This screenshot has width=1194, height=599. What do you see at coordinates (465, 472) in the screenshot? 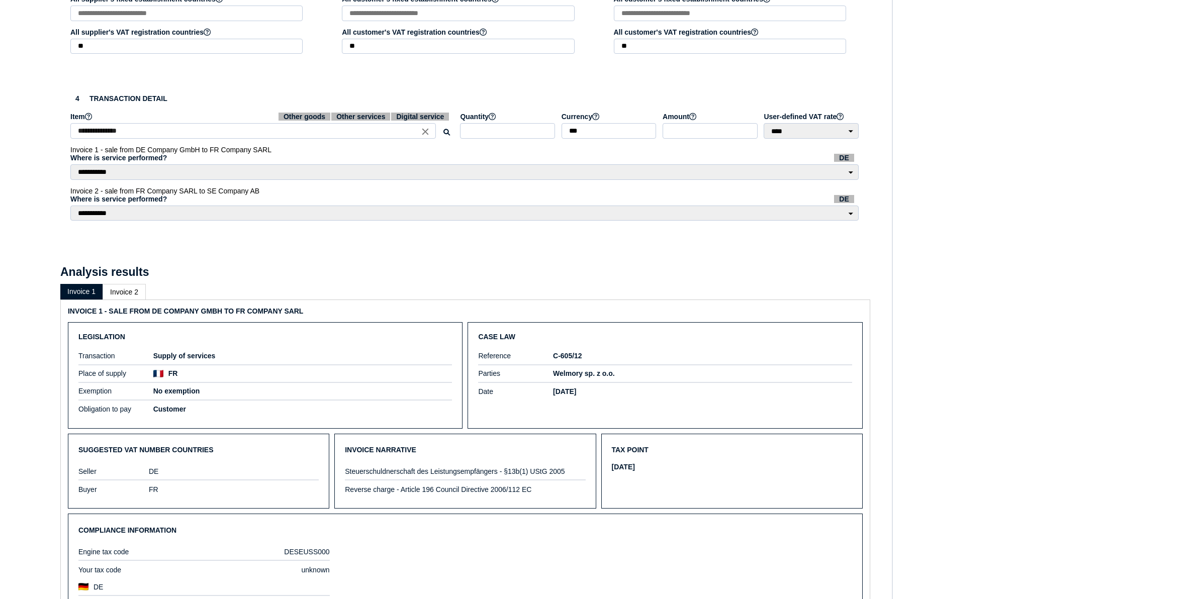
I see `div: Steuerschuldnerschaft des Leistungsempfängers - §13b(1) UStG 2005` at bounding box center [465, 472].